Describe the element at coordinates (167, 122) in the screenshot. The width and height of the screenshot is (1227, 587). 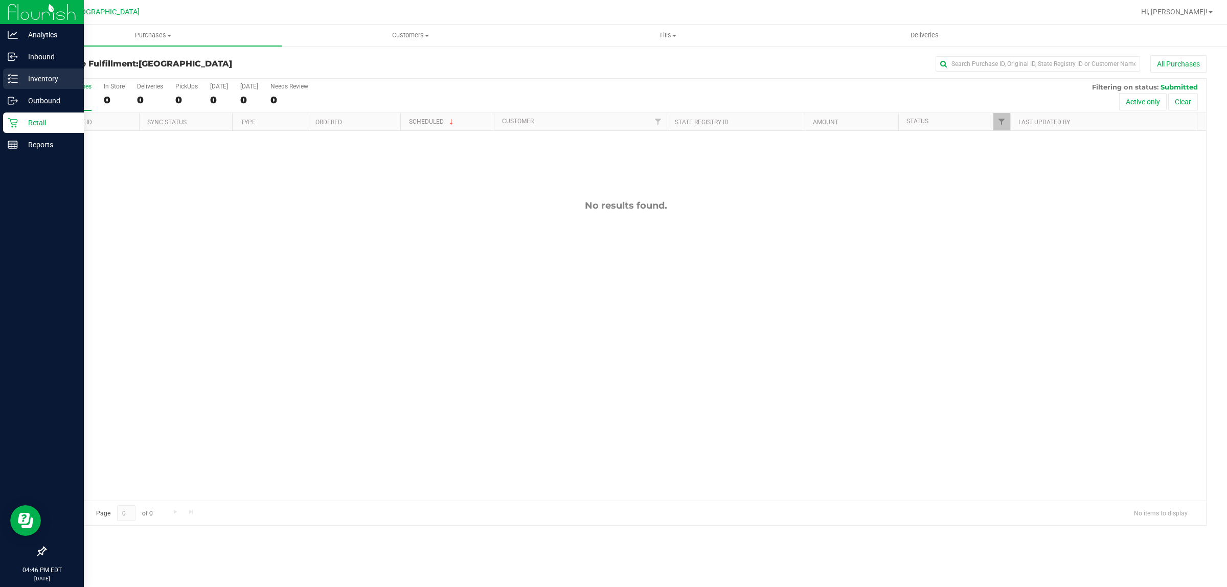
I see `a: Sync Status` at that location.